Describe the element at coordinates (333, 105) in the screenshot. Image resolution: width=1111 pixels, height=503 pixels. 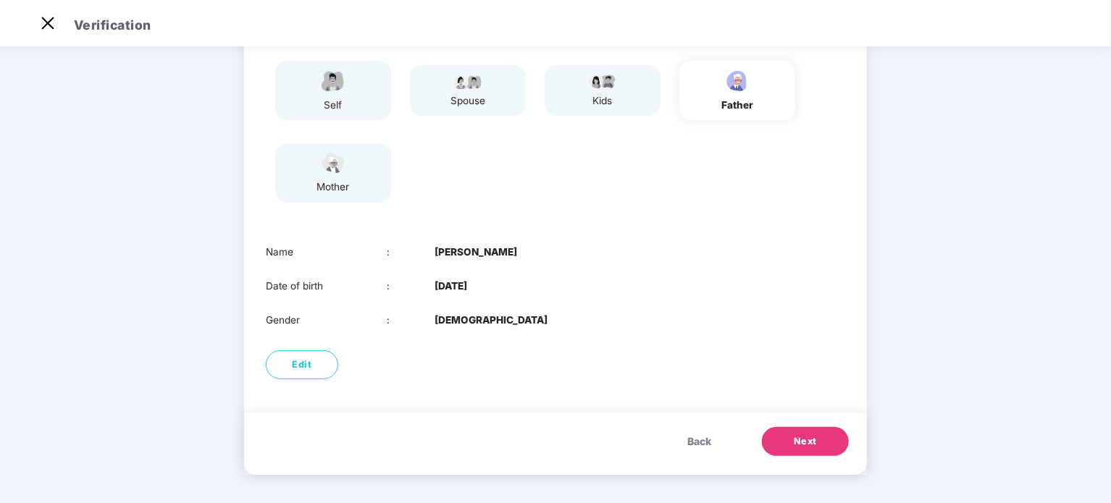
I see `div: self` at that location.